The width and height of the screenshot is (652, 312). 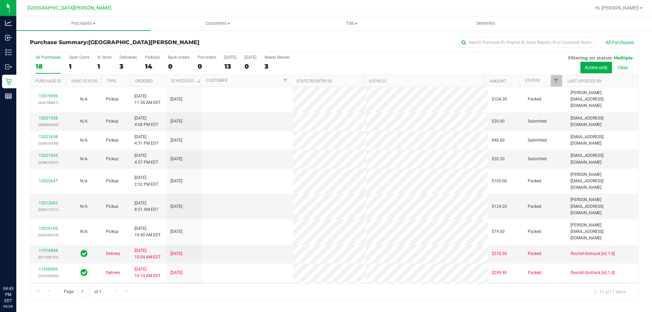 I want to click on span: $124.20, so click(x=499, y=206).